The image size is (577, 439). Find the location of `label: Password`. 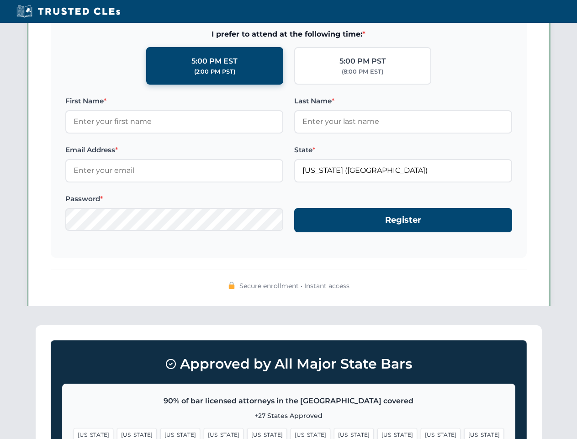

label: Password is located at coordinates (174, 199).